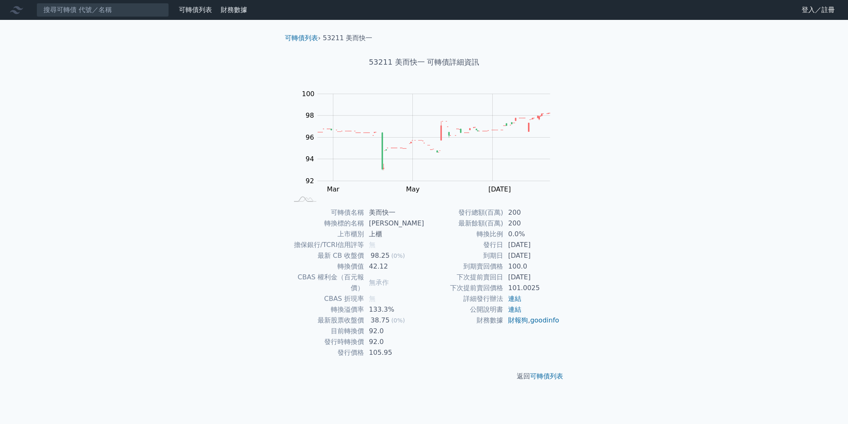  I want to click on div: 38.75, so click(380, 320).